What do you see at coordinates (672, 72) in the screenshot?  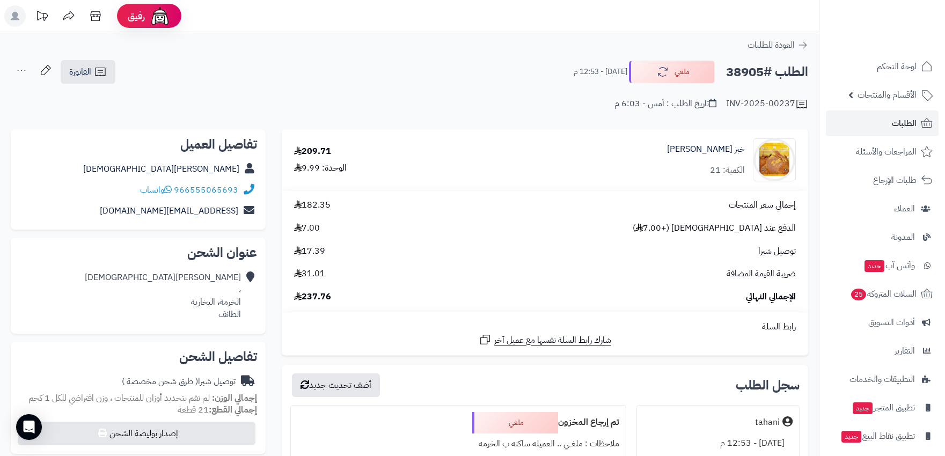 I see `button: ملغي` at bounding box center [672, 72].